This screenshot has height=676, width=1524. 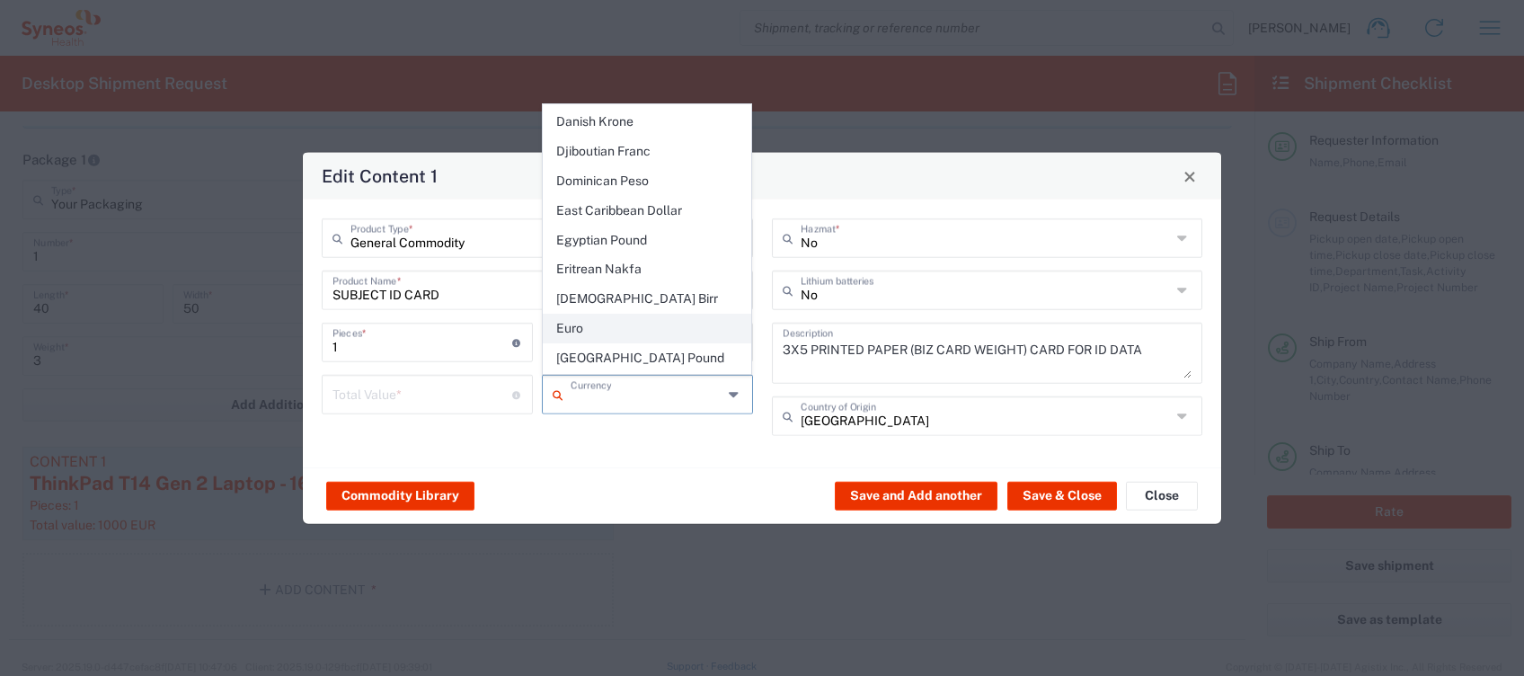 I want to click on button: Save & Close, so click(x=1062, y=495).